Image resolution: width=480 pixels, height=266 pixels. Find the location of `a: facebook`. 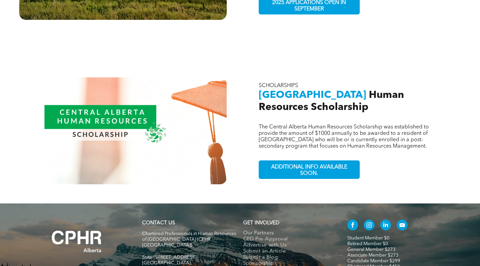

a: facebook is located at coordinates (352, 226).